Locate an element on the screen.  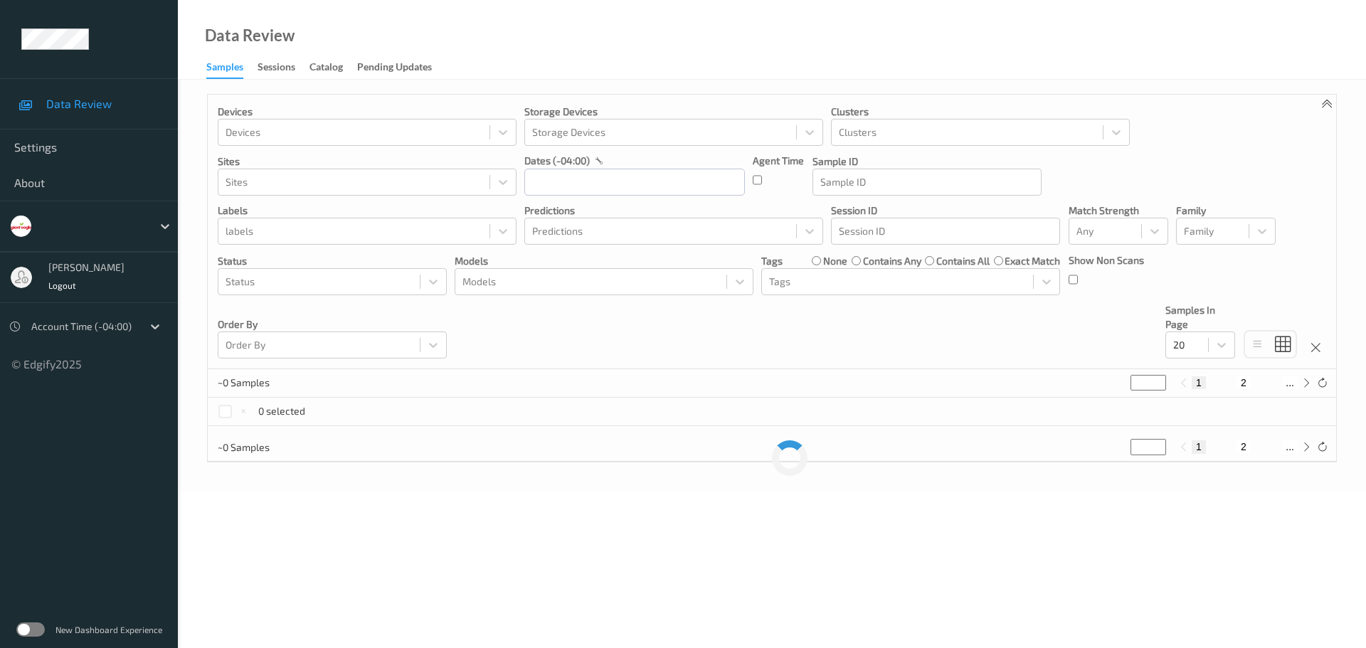
label: contains all is located at coordinates (963, 261).